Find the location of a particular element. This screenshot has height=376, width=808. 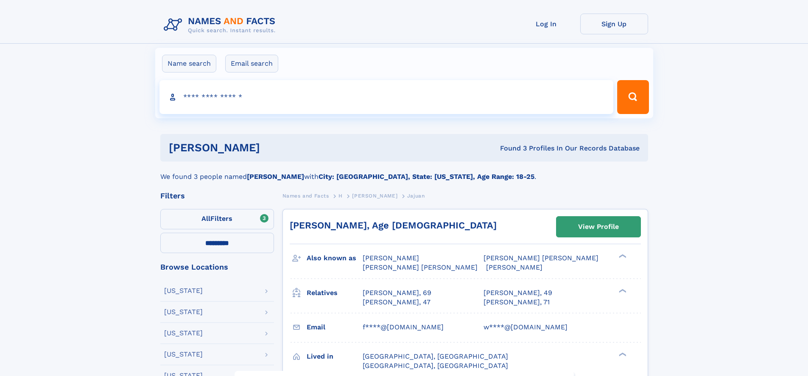

h3: Also known as is located at coordinates (335, 258).